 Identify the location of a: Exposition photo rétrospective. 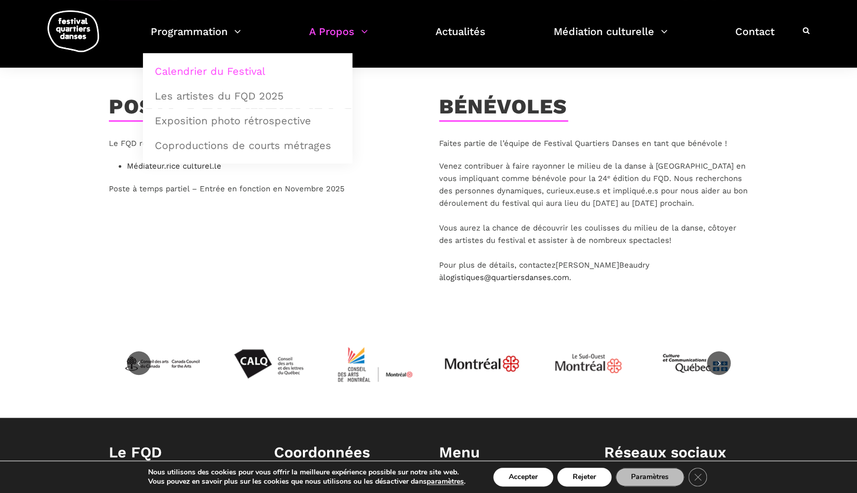
(248, 121).